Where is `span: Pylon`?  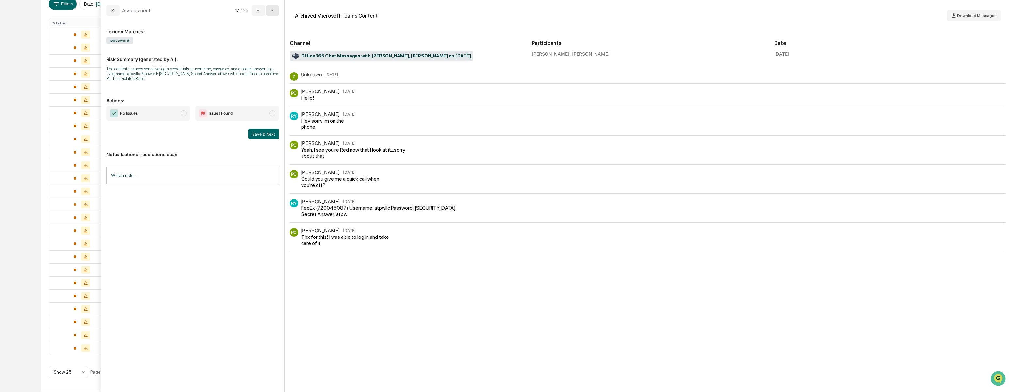
span: Pylon is located at coordinates (72, 113).